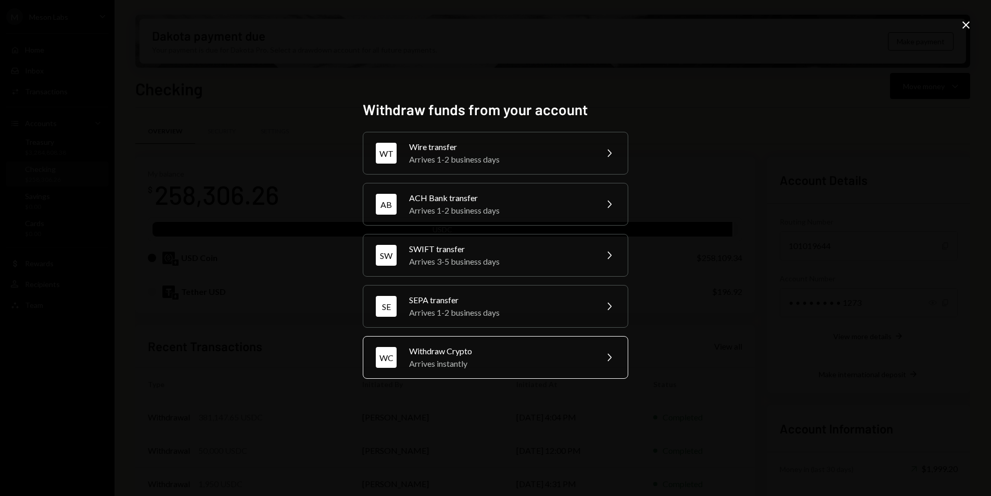  Describe the element at coordinates (500, 261) in the screenshot. I see `div: Arrives 3-5 business days` at that location.